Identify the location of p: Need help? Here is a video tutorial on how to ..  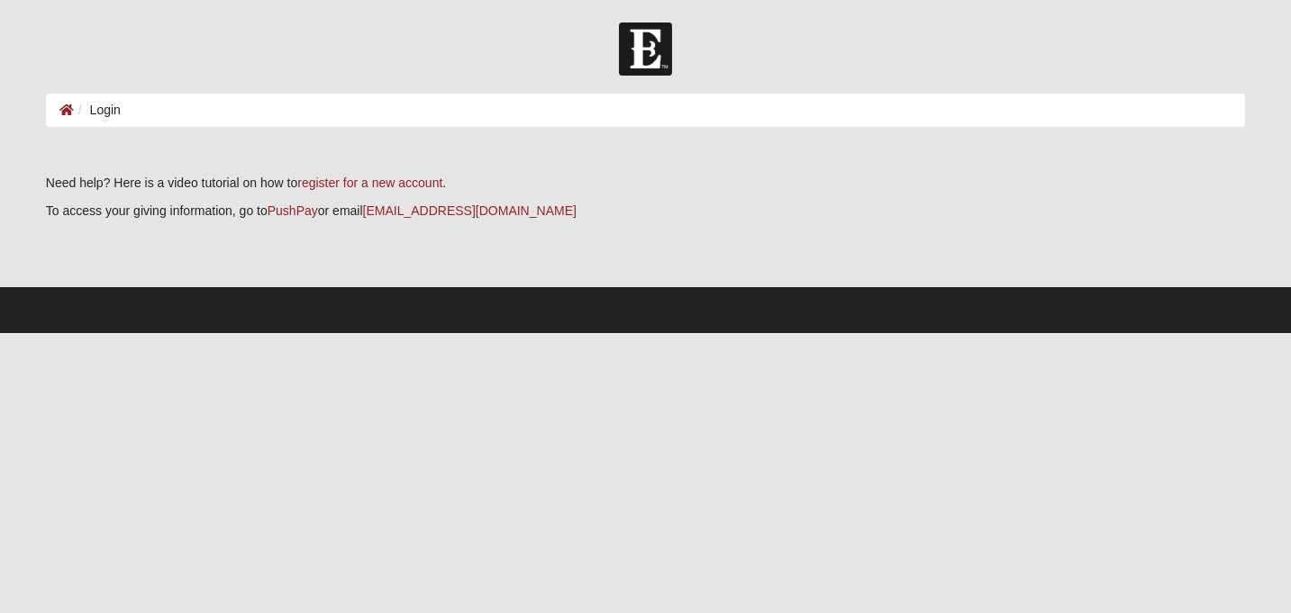
(645, 183).